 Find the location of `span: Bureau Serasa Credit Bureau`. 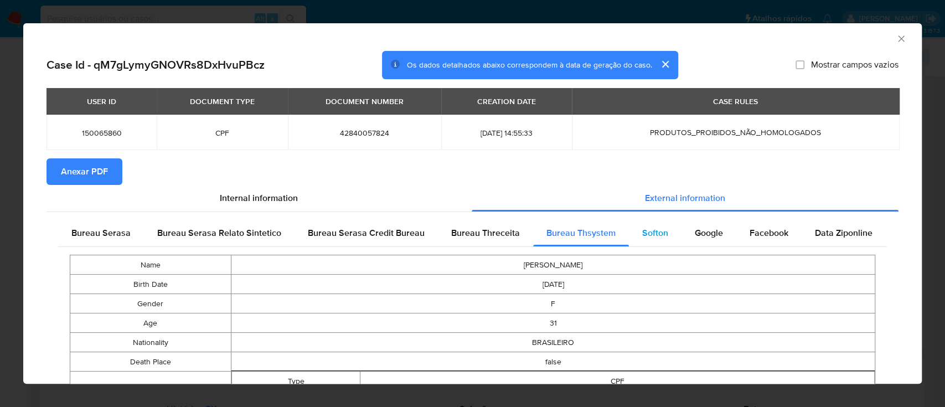

span: Bureau Serasa Credit Bureau is located at coordinates (366, 233).